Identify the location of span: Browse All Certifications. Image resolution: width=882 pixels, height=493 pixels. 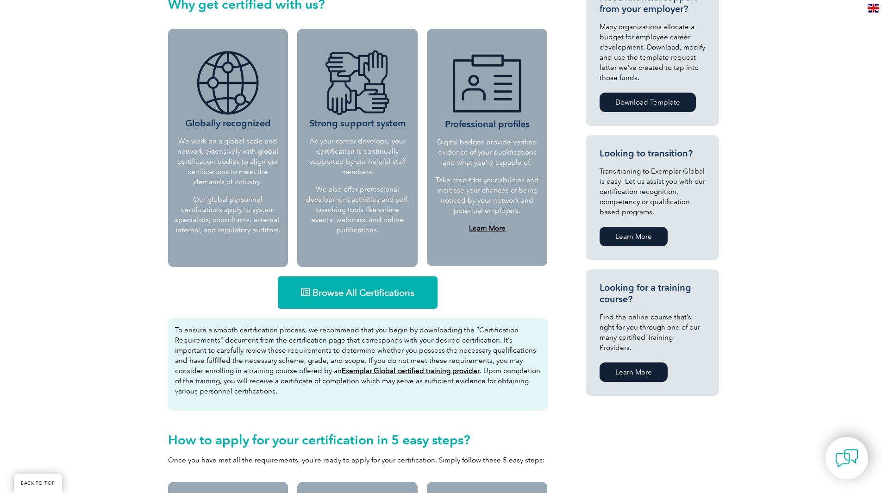
(364, 293).